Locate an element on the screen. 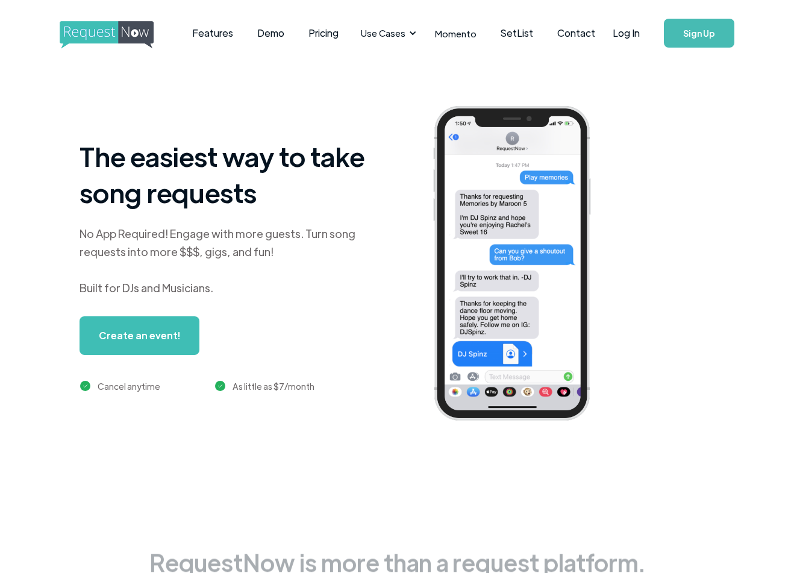 The width and height of the screenshot is (794, 573). a: home is located at coordinates (105, 33).